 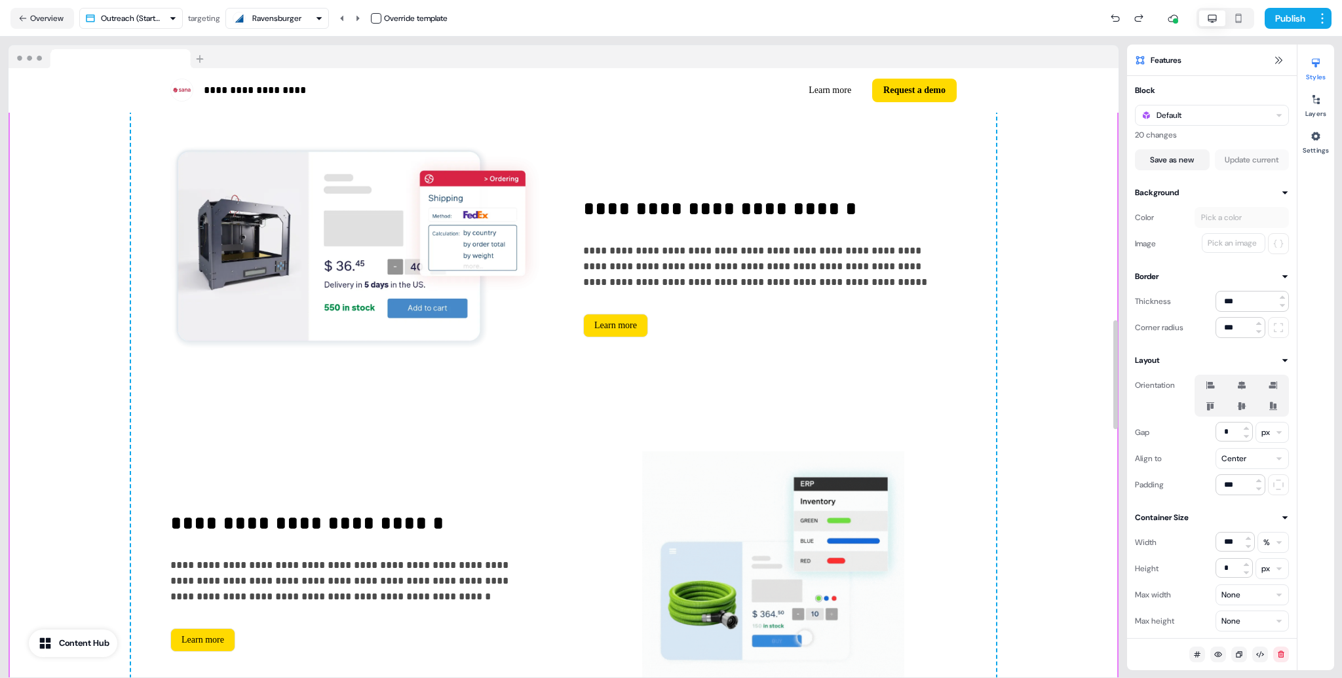 What do you see at coordinates (277, 18) in the screenshot?
I see `div: Ravensburger` at bounding box center [277, 18].